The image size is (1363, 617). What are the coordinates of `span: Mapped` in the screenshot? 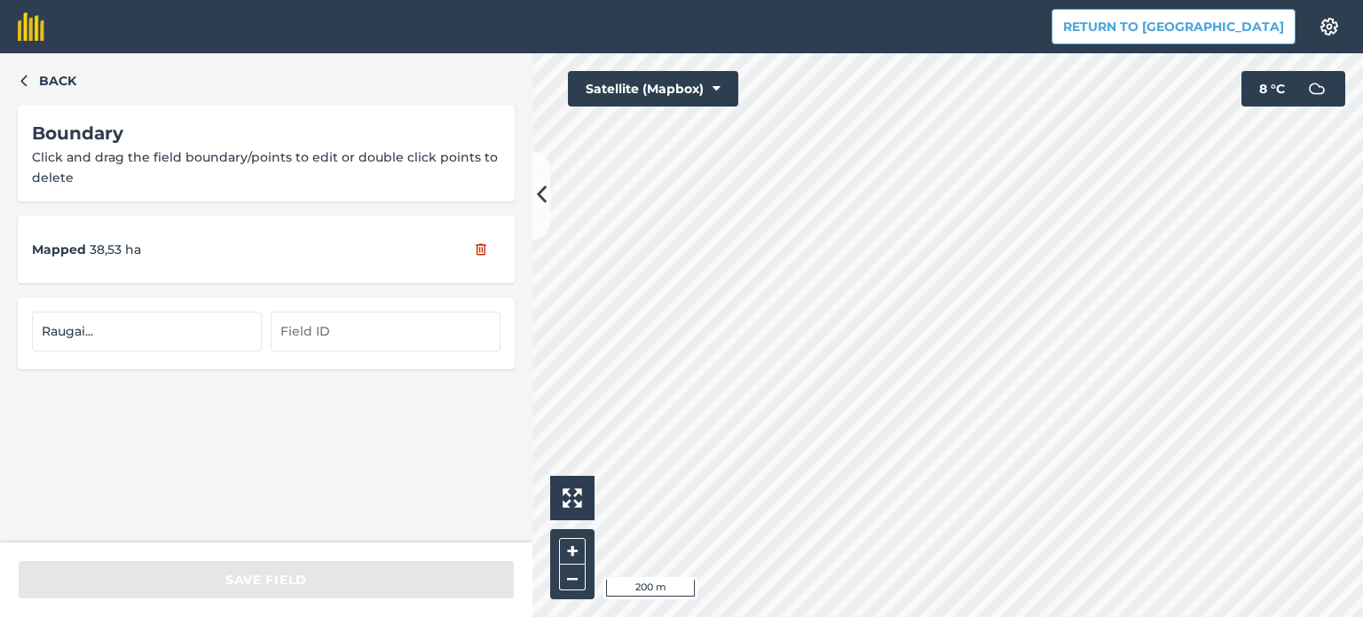 It's located at (59, 249).